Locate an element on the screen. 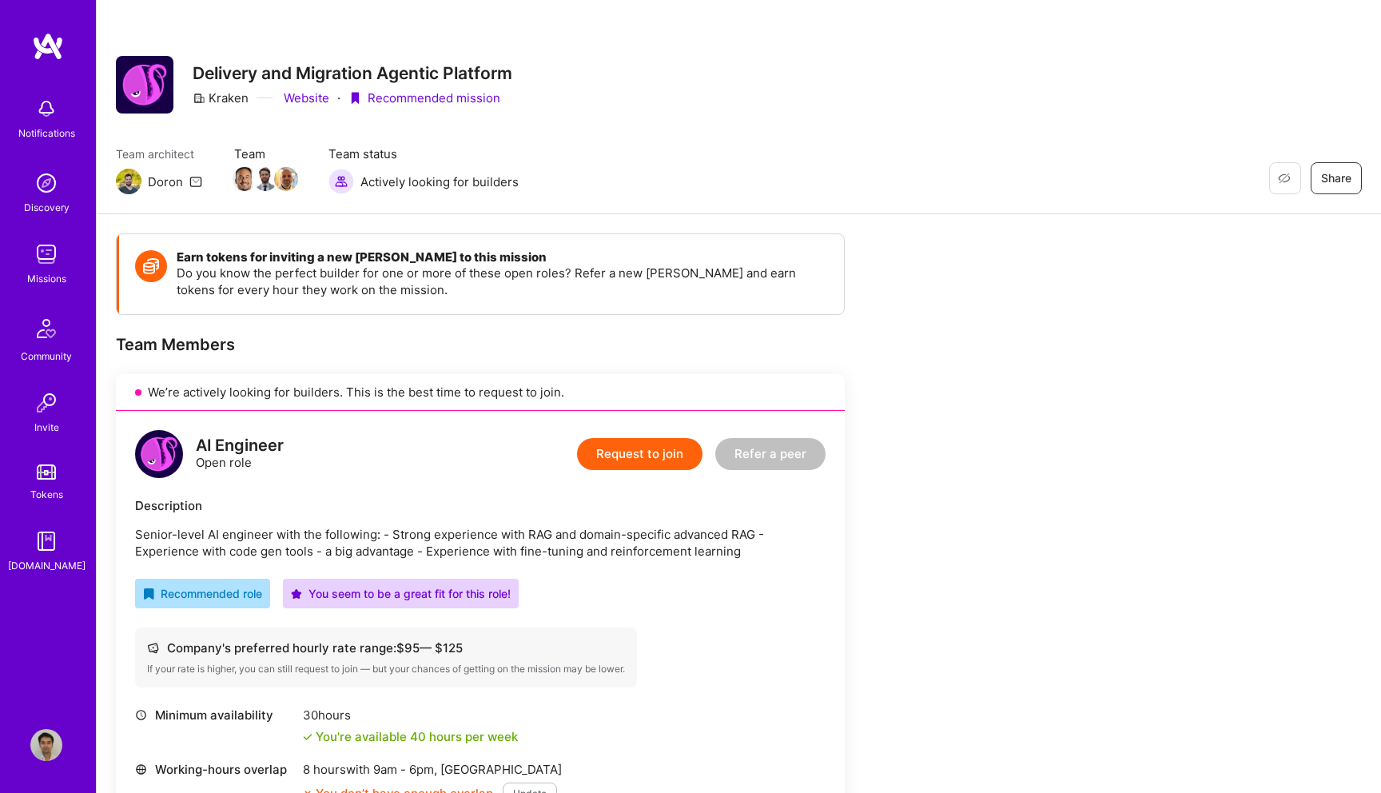  span: Actively looking for builders is located at coordinates (440, 181).